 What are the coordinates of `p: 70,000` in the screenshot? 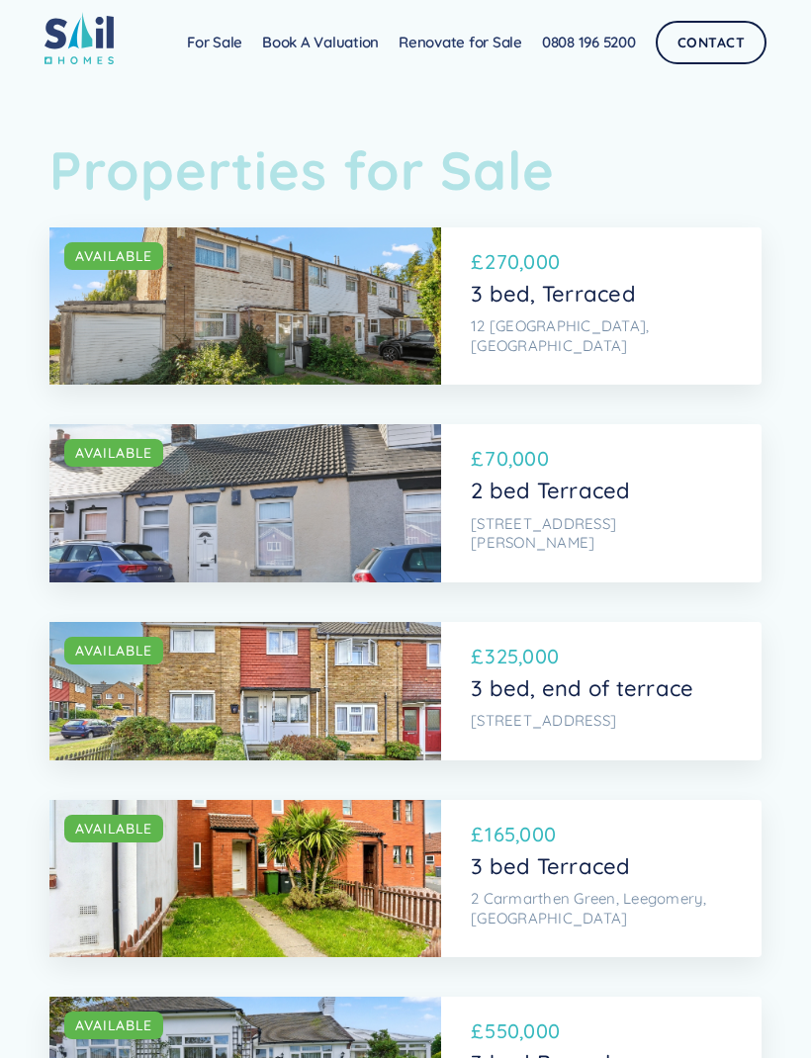 It's located at (516, 459).